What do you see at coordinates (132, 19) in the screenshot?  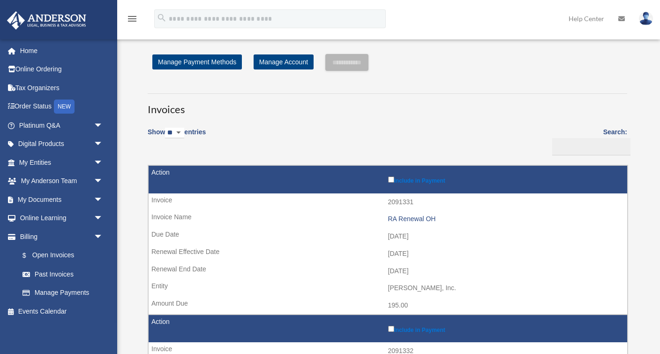 I see `i: menu` at bounding box center [132, 19].